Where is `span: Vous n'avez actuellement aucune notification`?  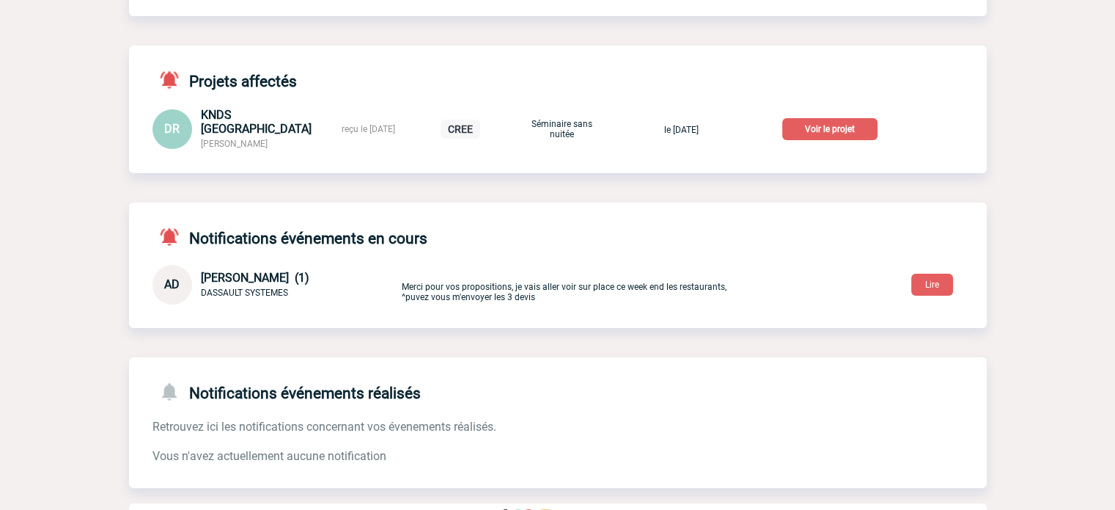
span: Vous n'avez actuellement aucune notification is located at coordinates (269, 455).